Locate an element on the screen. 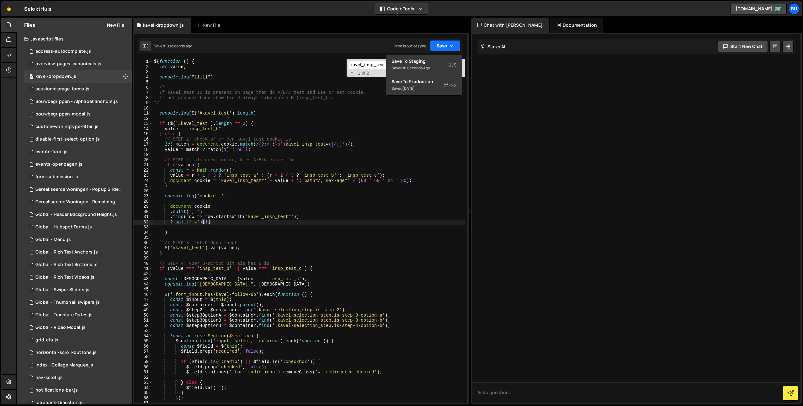 This screenshot has height=406, width=803. div: events-form.js is located at coordinates (51, 152).